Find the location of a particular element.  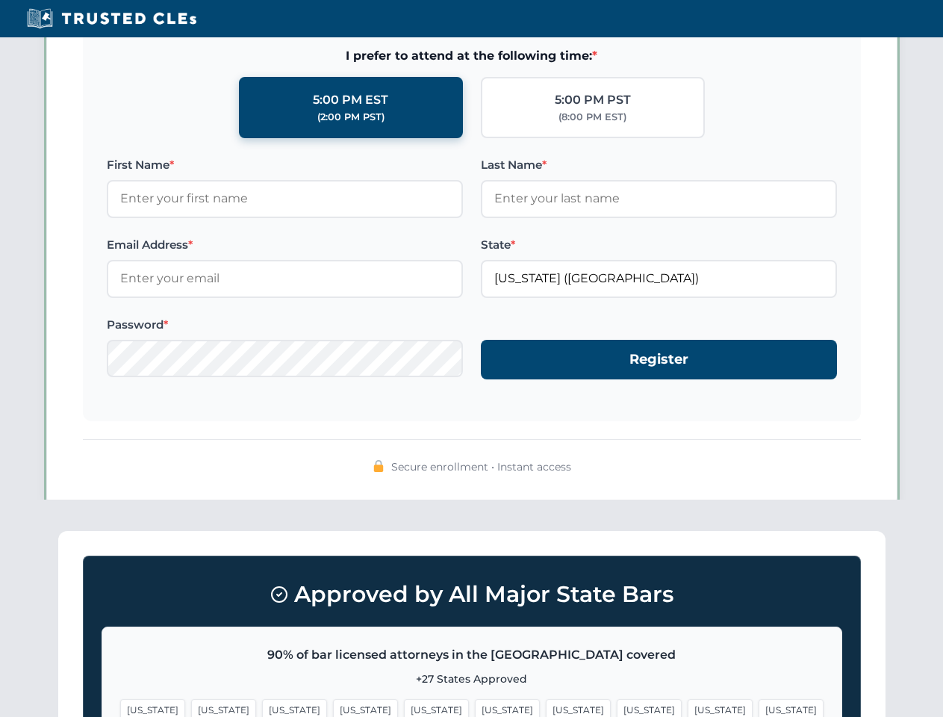

div: 5:00 PM EST is located at coordinates (350, 100).